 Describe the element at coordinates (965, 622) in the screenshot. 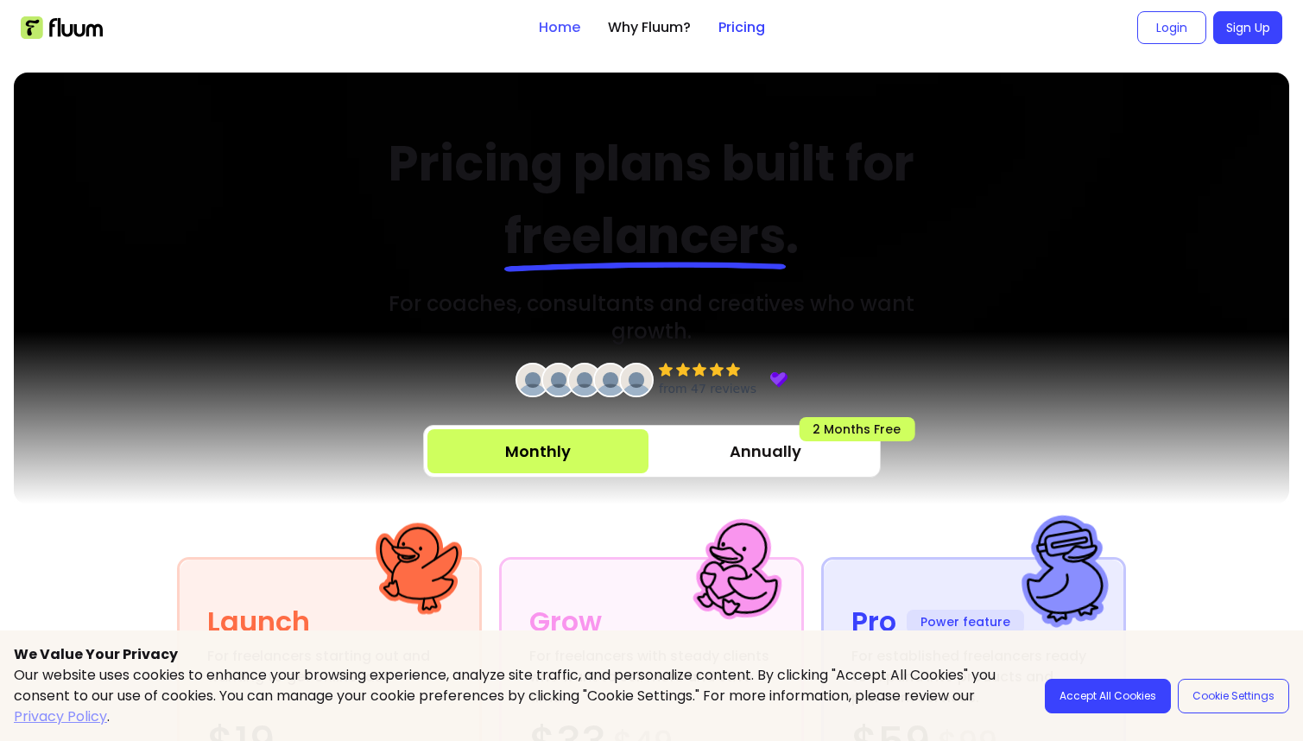

I see `span: Power feature` at that location.